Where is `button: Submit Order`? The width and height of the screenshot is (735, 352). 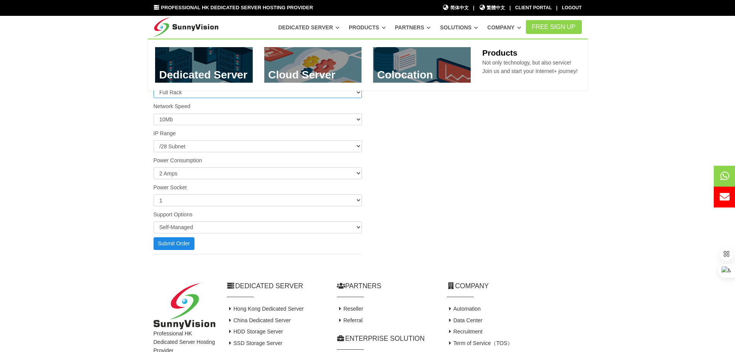
button: Submit Order is located at coordinates (174, 243).